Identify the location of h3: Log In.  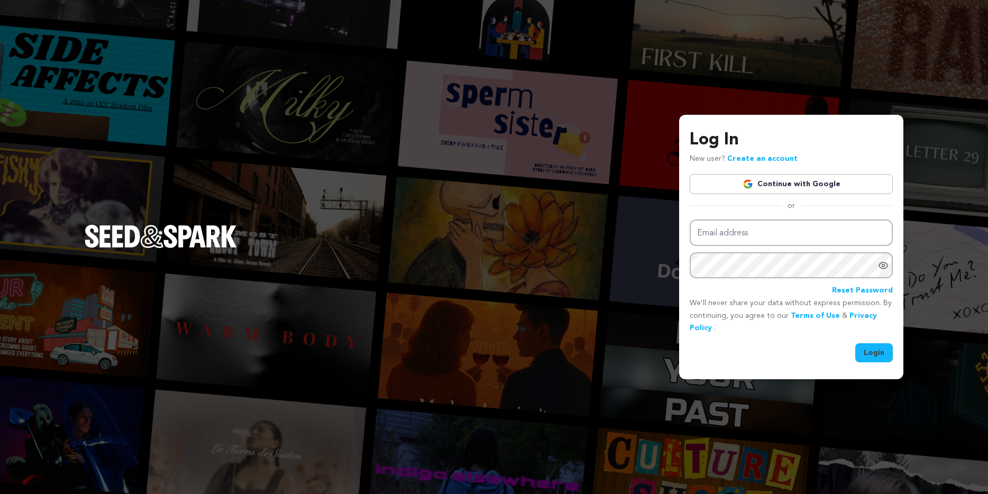
(791, 140).